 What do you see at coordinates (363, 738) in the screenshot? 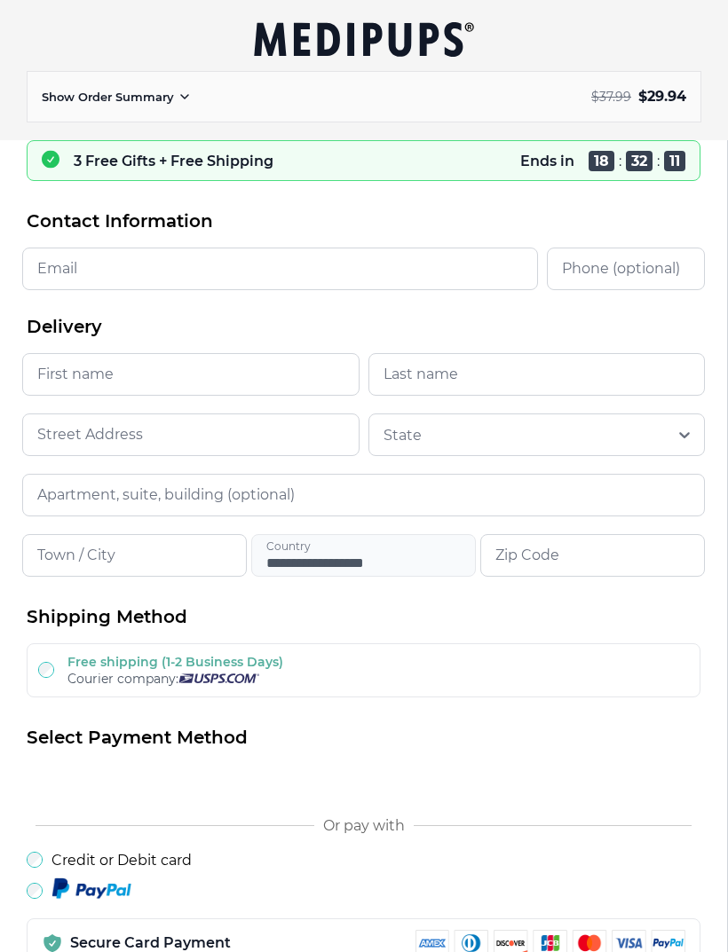
I see `h2: Select Payment Method` at bounding box center [363, 738].